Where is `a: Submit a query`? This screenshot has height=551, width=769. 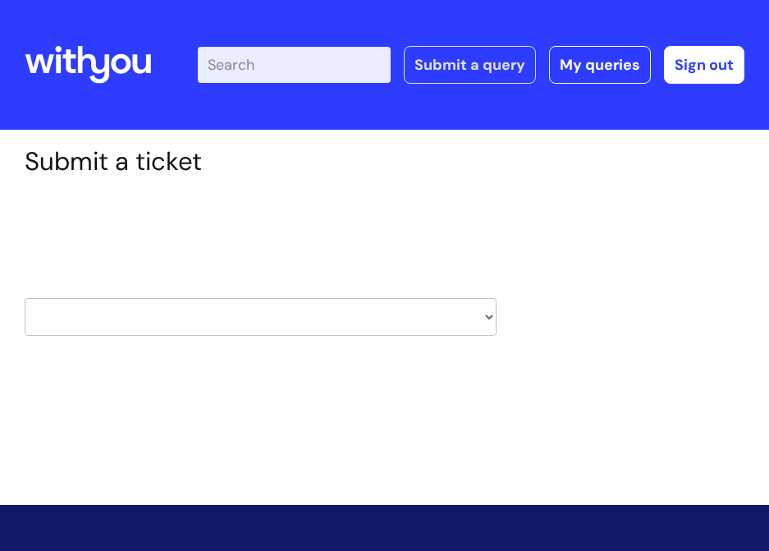
a: Submit a query is located at coordinates (470, 65).